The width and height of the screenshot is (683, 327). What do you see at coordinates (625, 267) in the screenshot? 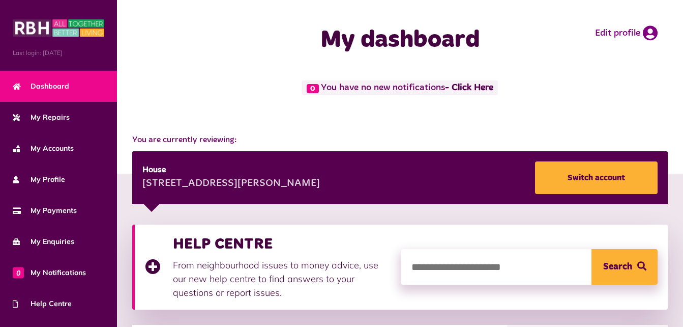
I see `button: Search` at bounding box center [625, 267].